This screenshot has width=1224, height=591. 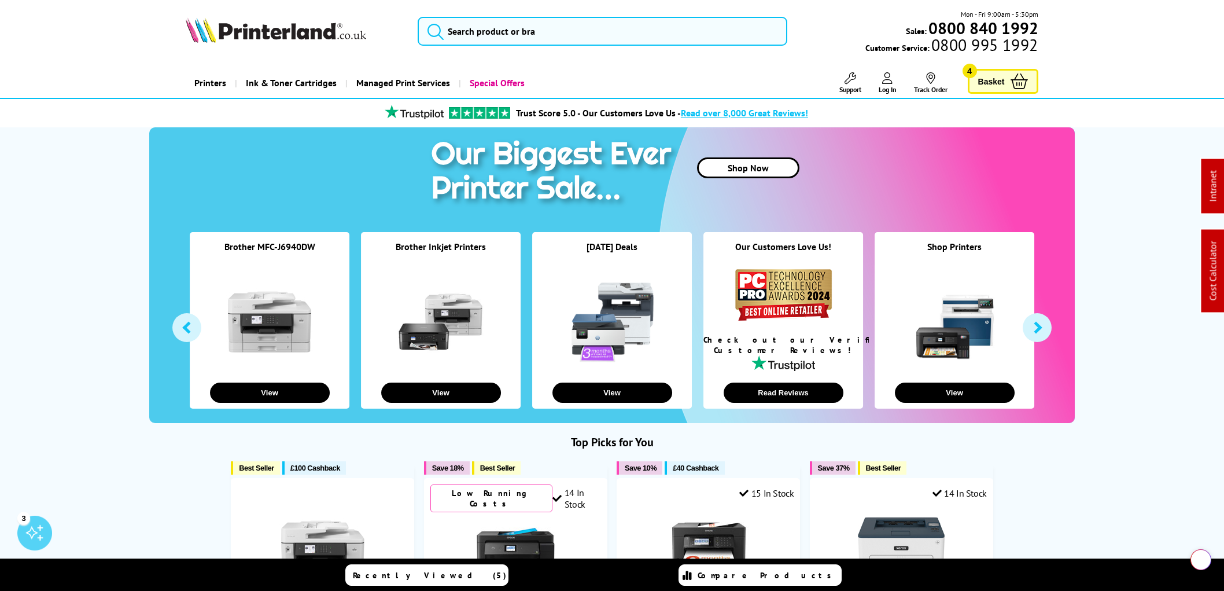 What do you see at coordinates (783, 392) in the screenshot?
I see `button: Read Reviews` at bounding box center [783, 392].